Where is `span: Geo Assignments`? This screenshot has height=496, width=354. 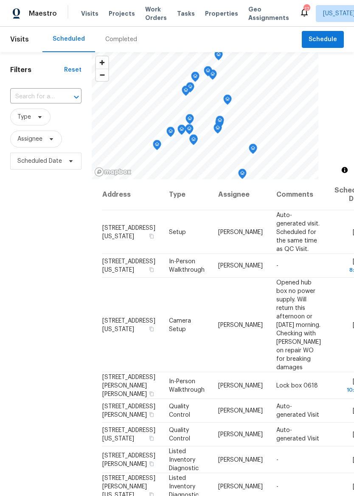 span: Geo Assignments is located at coordinates (269, 14).